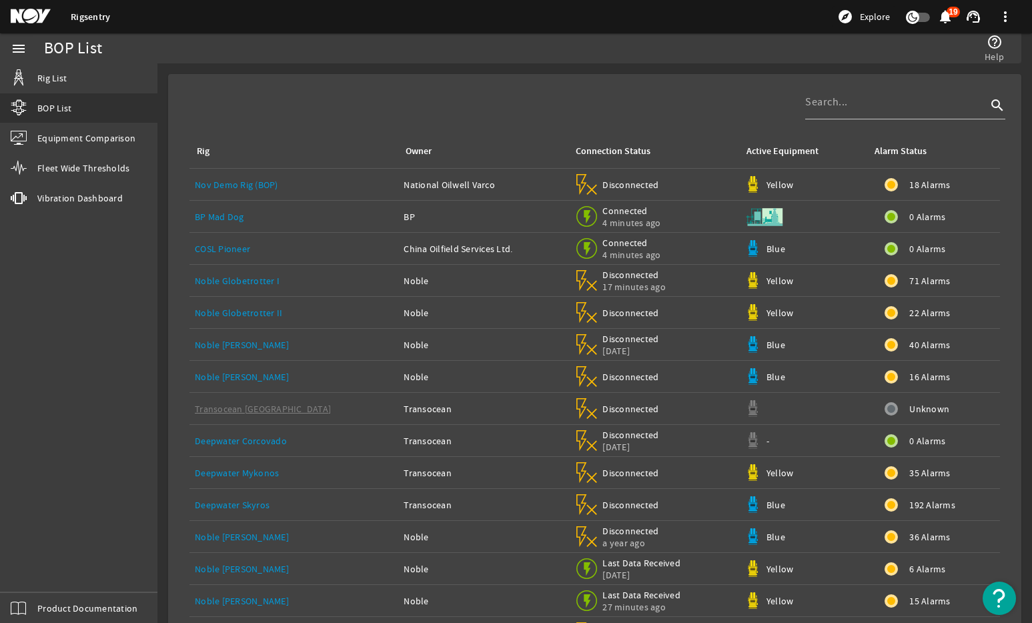 The width and height of the screenshot is (1032, 623). Describe the element at coordinates (929, 345) in the screenshot. I see `span: 40 Alarms` at that location.